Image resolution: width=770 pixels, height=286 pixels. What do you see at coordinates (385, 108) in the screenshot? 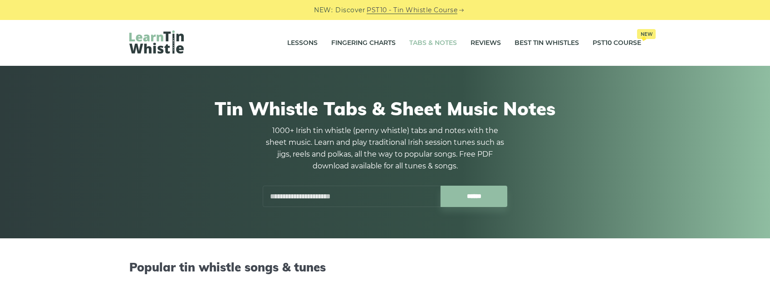
I see `h1: Tin Whistle Tabs & Sheet Music Notes` at bounding box center [385, 108].